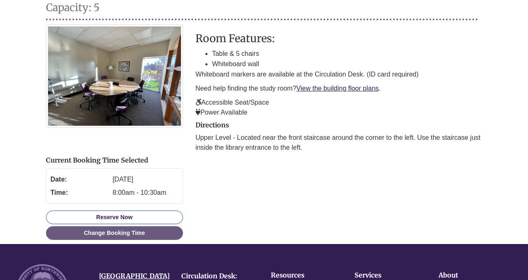 The width and height of the screenshot is (528, 280). I want to click on p: Whiteboard markers are available at the Circulation Desk. (ID card required), so click(339, 75).